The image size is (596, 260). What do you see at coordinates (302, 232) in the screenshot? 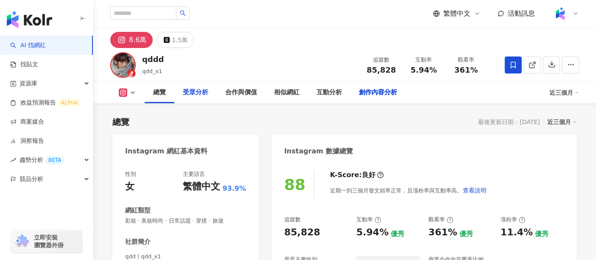
I see `div: 85,828` at bounding box center [302, 232].